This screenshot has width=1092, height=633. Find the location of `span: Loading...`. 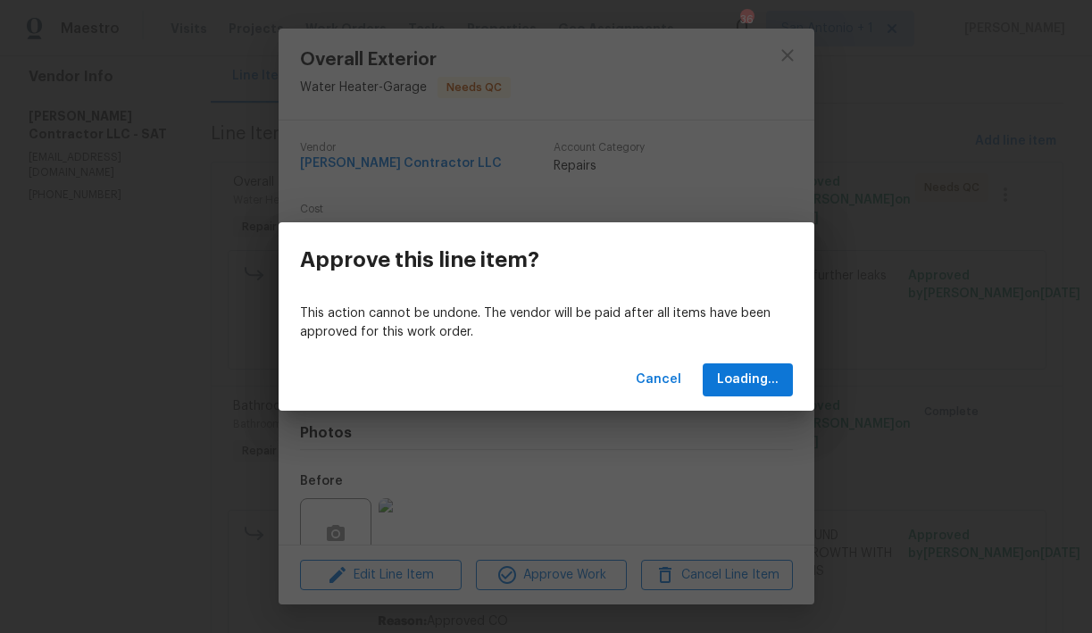

span: Loading... is located at coordinates (747, 379).